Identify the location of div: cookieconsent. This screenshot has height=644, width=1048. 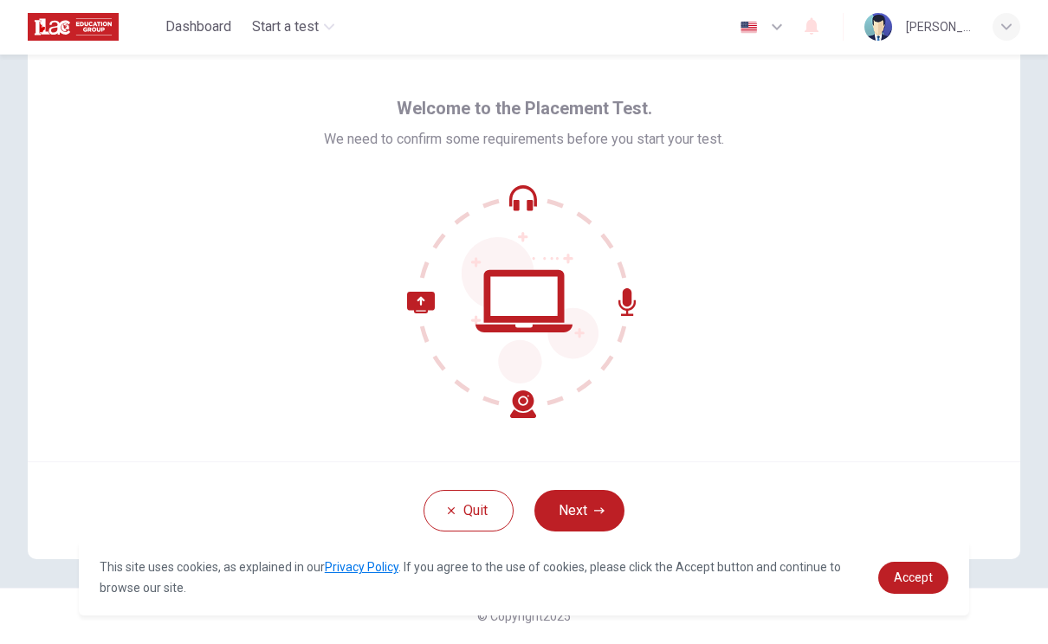
(524, 579).